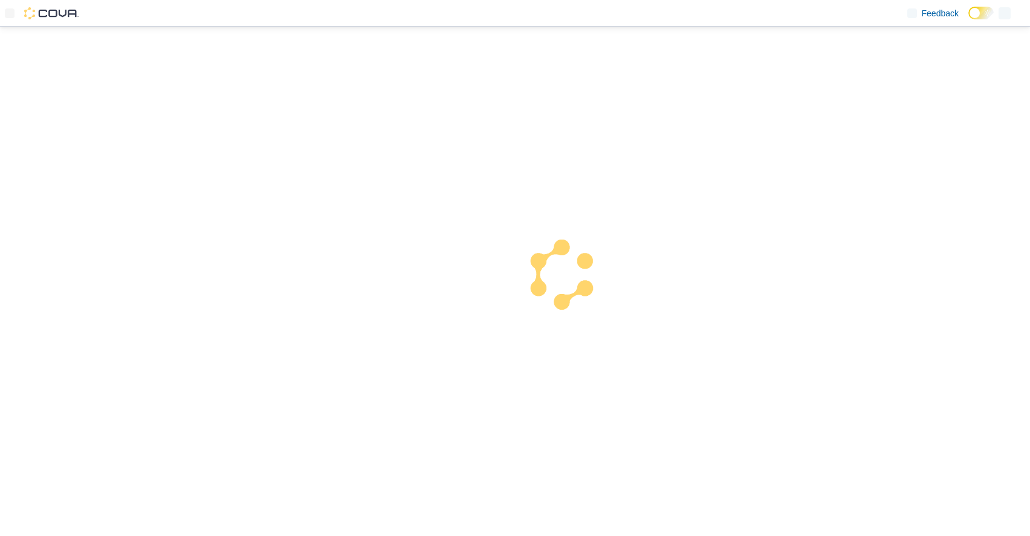  I want to click on img: Cova, so click(51, 13).